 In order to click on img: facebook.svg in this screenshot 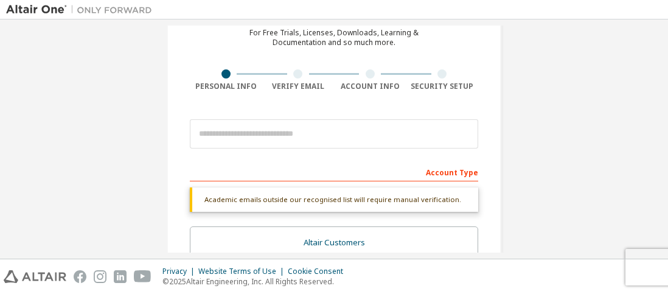, I will do `click(80, 276)`.